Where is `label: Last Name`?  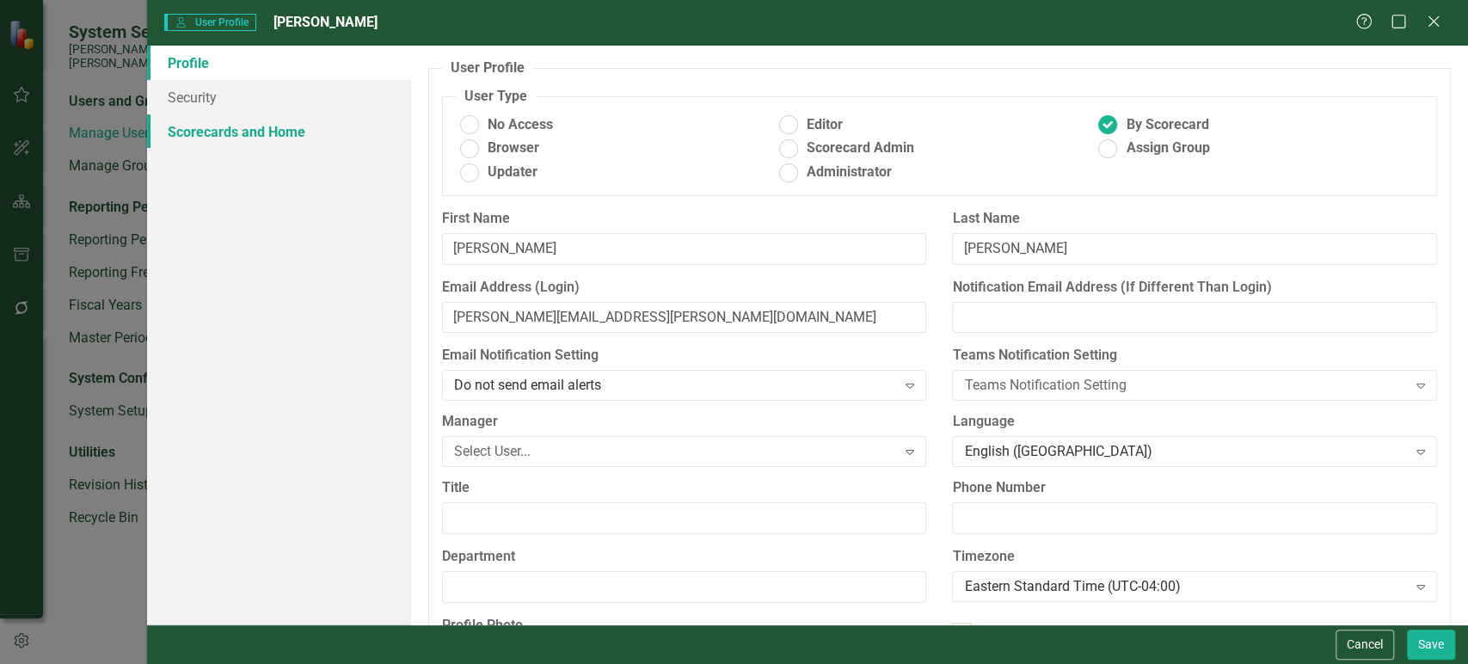
label: Last Name is located at coordinates (1194, 218).